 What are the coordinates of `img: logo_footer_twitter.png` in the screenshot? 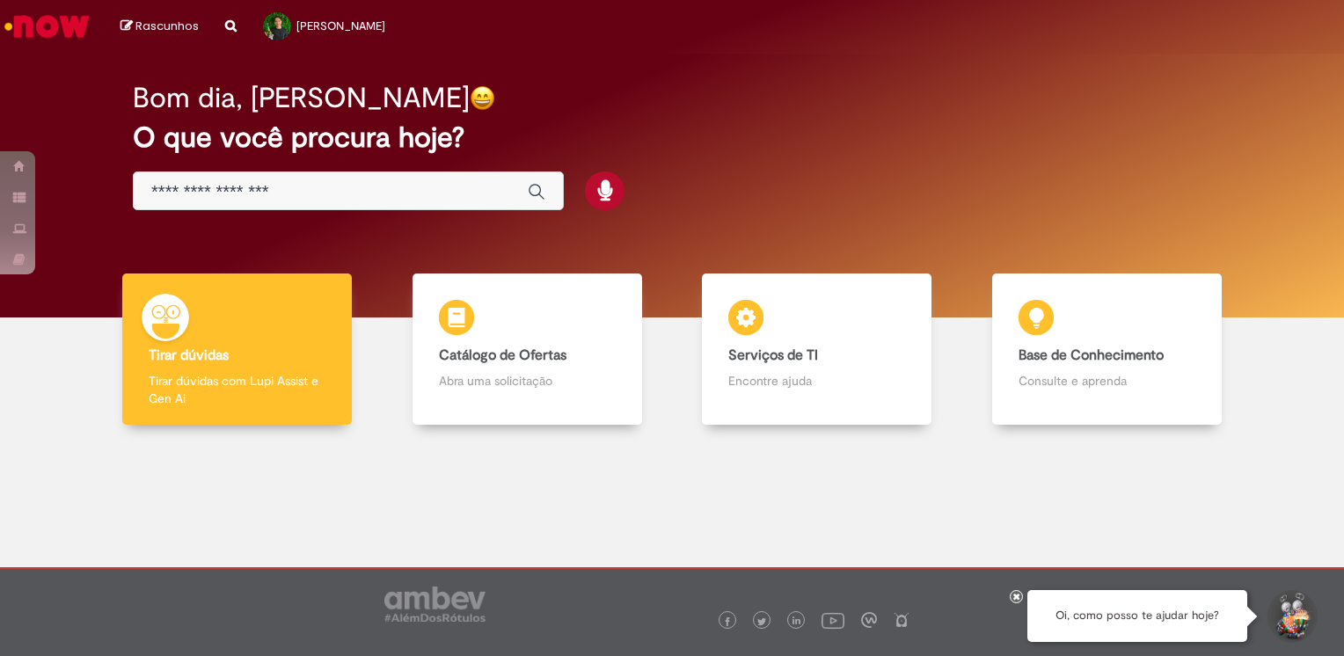 It's located at (762, 622).